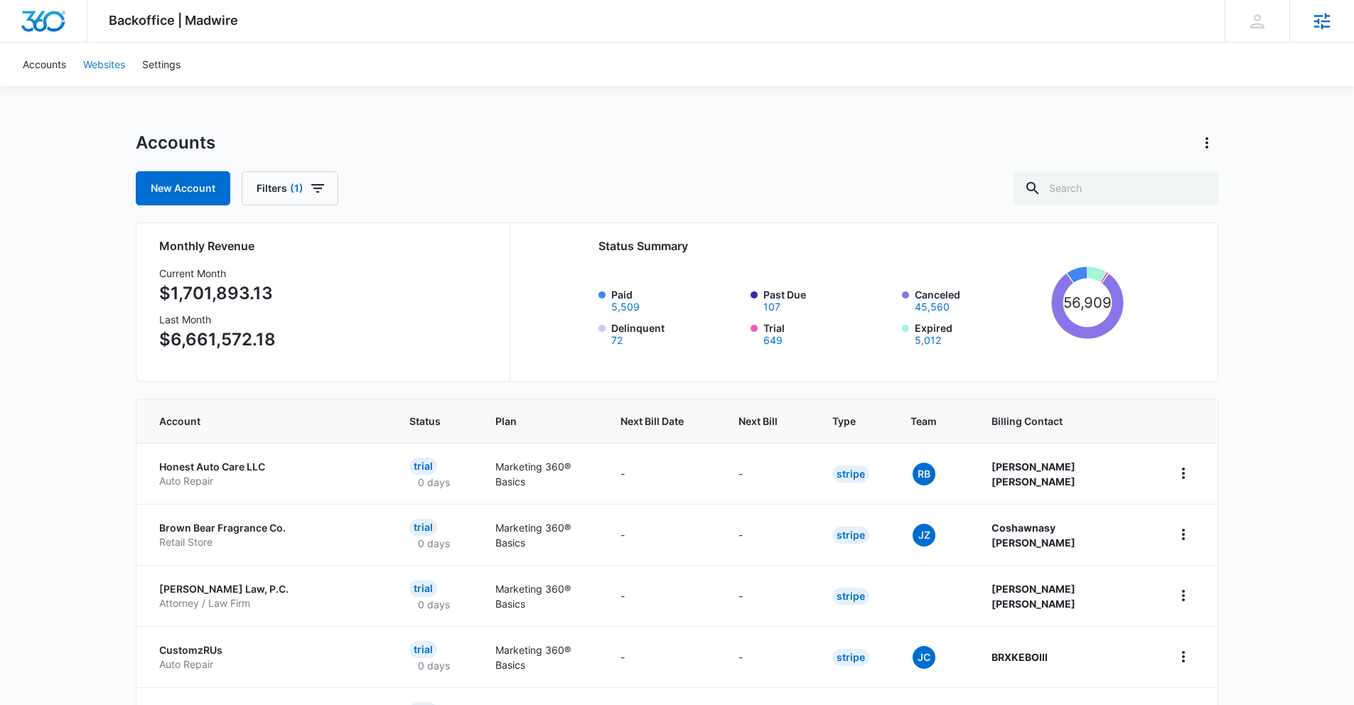  What do you see at coordinates (217, 340) in the screenshot?
I see `p: $6,661,572.18` at bounding box center [217, 340].